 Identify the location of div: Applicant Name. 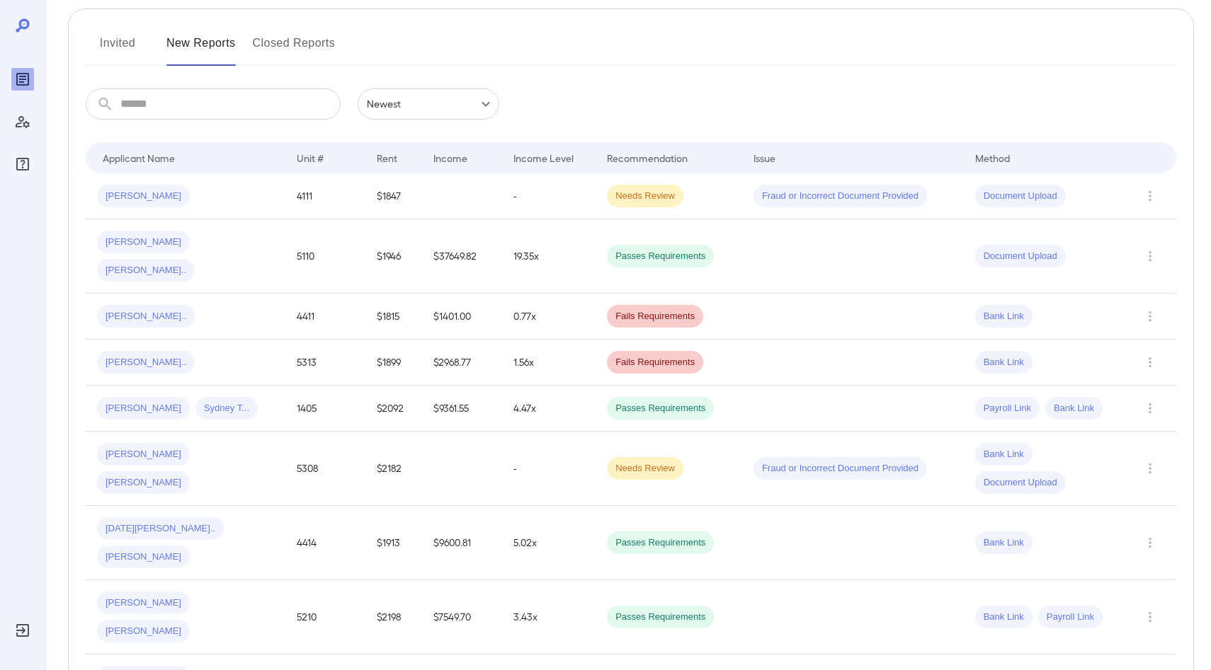
(139, 158).